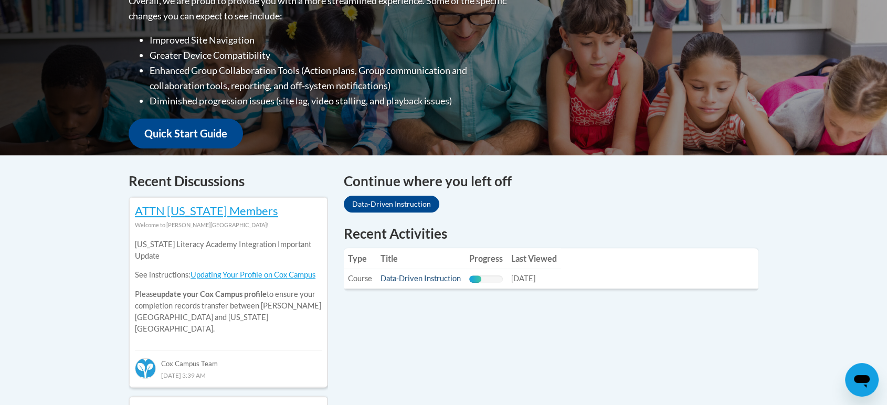 The image size is (887, 405). What do you see at coordinates (211, 294) in the screenshot?
I see `b: update your Cox Campus profile` at bounding box center [211, 294].